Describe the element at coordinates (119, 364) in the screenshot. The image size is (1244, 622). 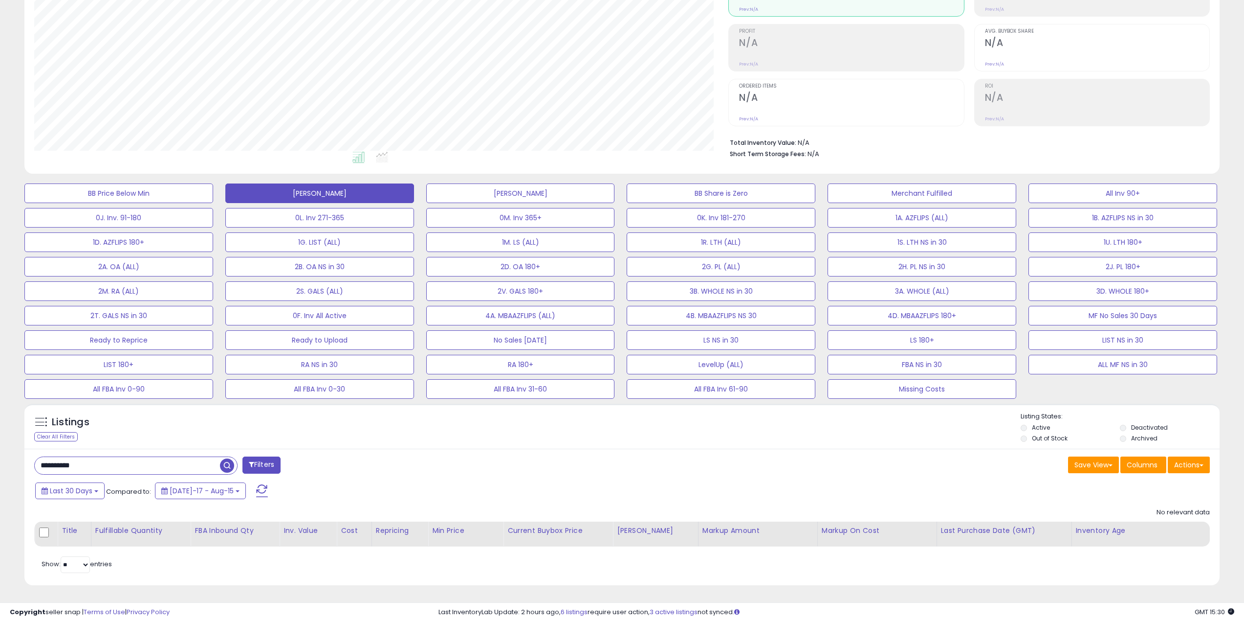
I see `button: LIST 180+` at that location.